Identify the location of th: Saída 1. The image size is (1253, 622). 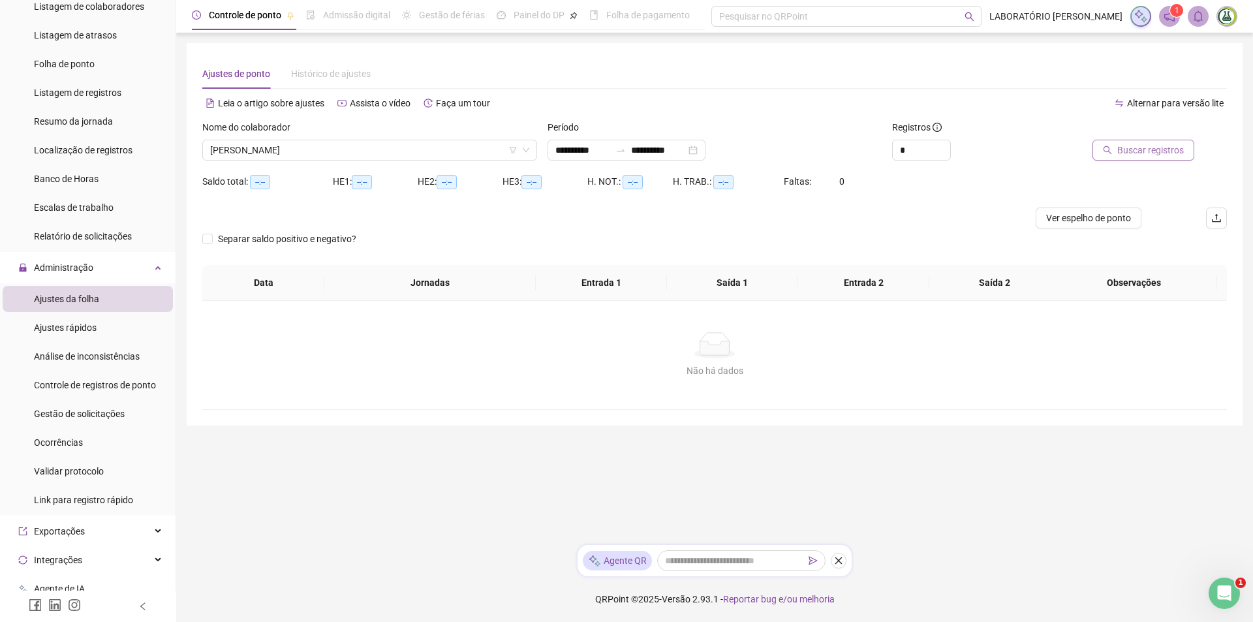
(732, 282).